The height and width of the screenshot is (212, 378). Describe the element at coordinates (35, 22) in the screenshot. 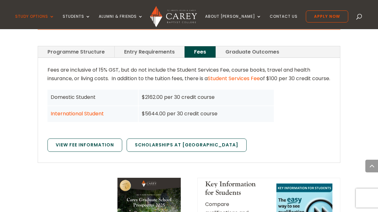

I see `a: Study Options` at that location.